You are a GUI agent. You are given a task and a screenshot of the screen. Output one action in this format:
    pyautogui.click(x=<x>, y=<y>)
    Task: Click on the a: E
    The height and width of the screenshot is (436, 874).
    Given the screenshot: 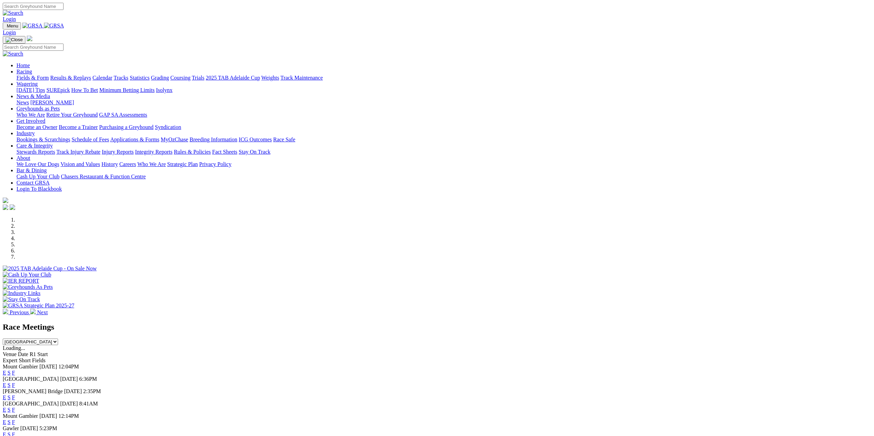 What is the action you would take?
    pyautogui.click(x=4, y=385)
    